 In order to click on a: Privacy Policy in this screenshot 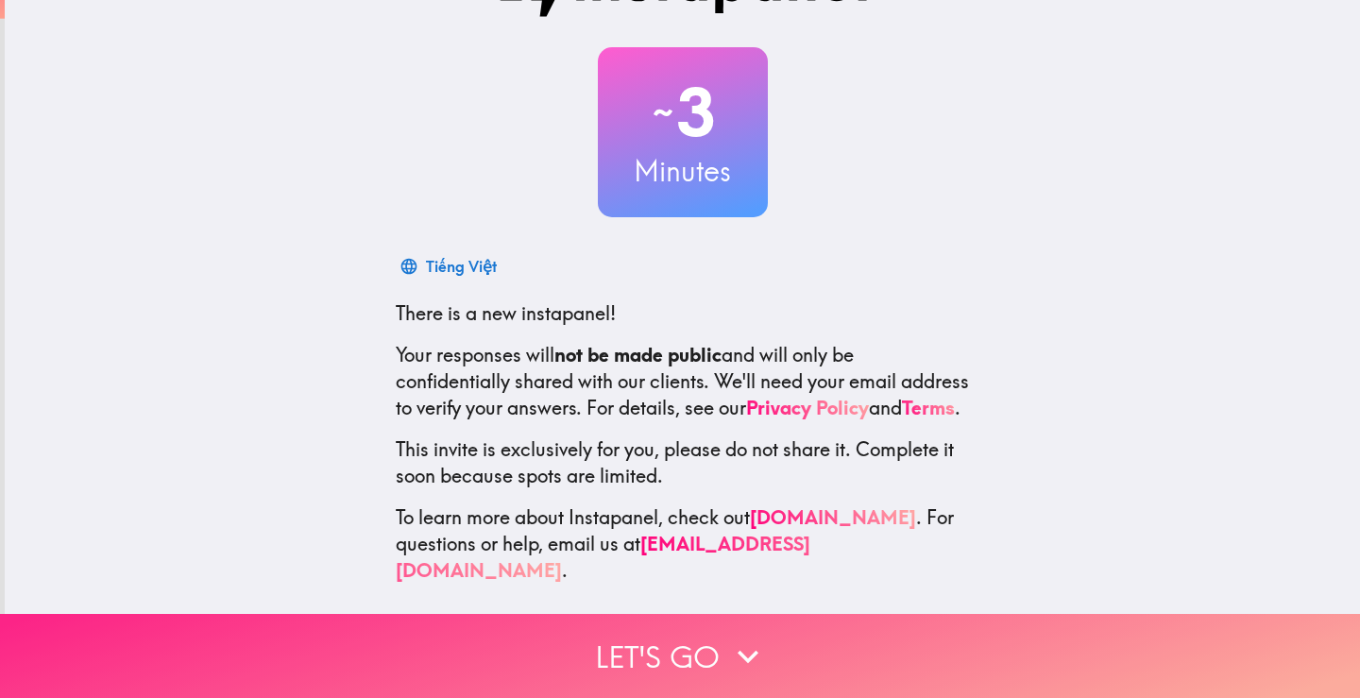, I will do `click(808, 407)`.